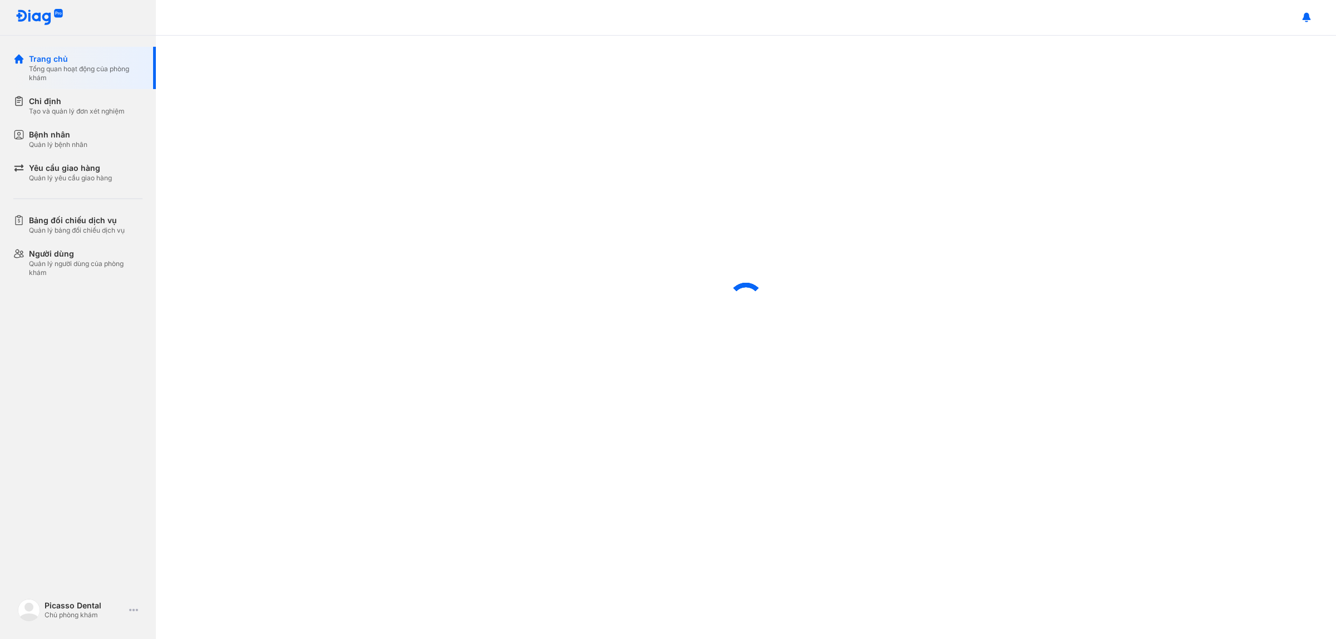 Image resolution: width=1336 pixels, height=639 pixels. What do you see at coordinates (58, 145) in the screenshot?
I see `div: Quản lý bệnh nhân` at bounding box center [58, 145].